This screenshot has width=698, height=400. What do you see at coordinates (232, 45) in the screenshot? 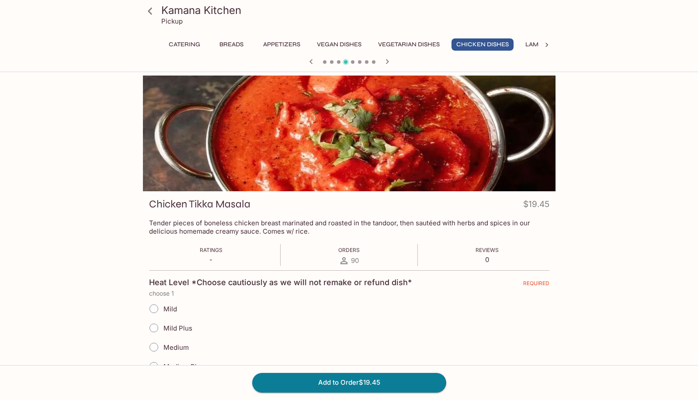
I see `button: Breads` at bounding box center [232, 45].